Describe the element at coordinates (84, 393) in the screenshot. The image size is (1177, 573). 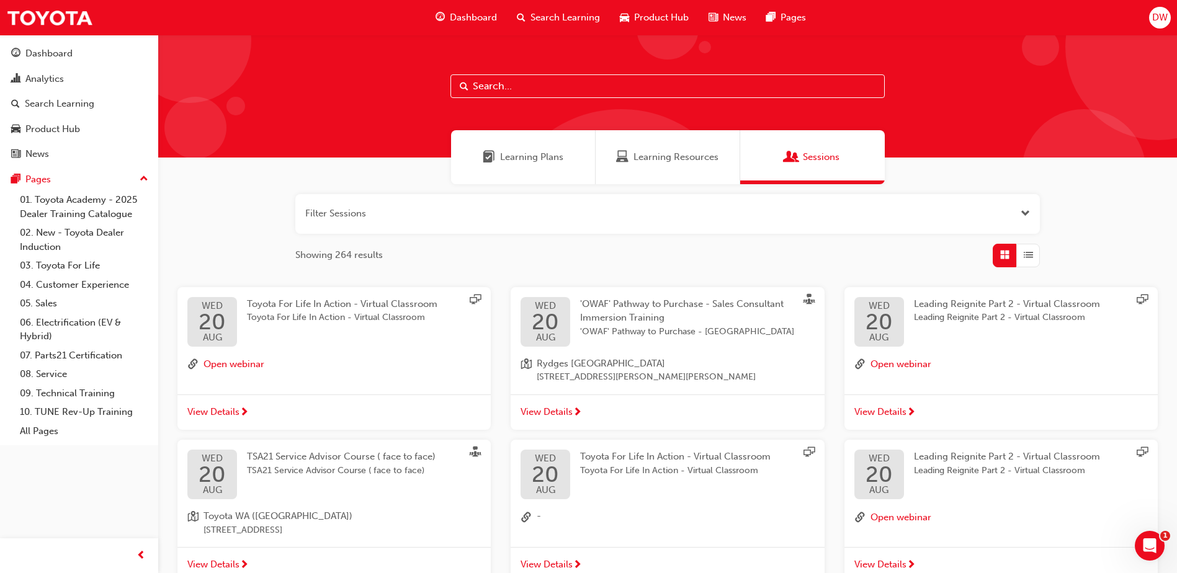
I see `a: 09. Technical Training` at that location.